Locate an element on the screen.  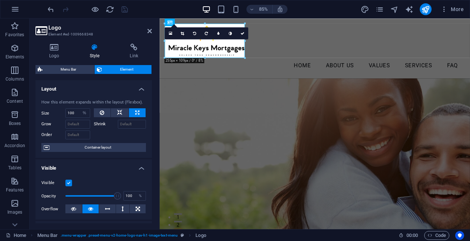
a: Select files from the file manager, stock photos, or upload file(s) is located at coordinates (171, 33).